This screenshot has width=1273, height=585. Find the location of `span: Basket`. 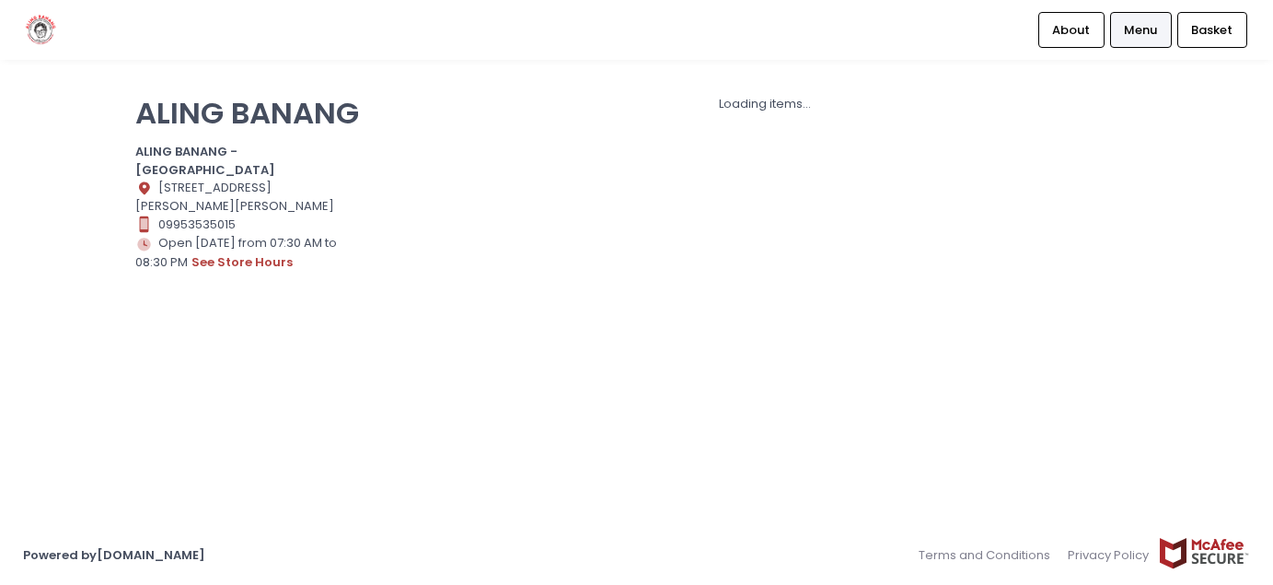

span: Basket is located at coordinates (1212, 30).